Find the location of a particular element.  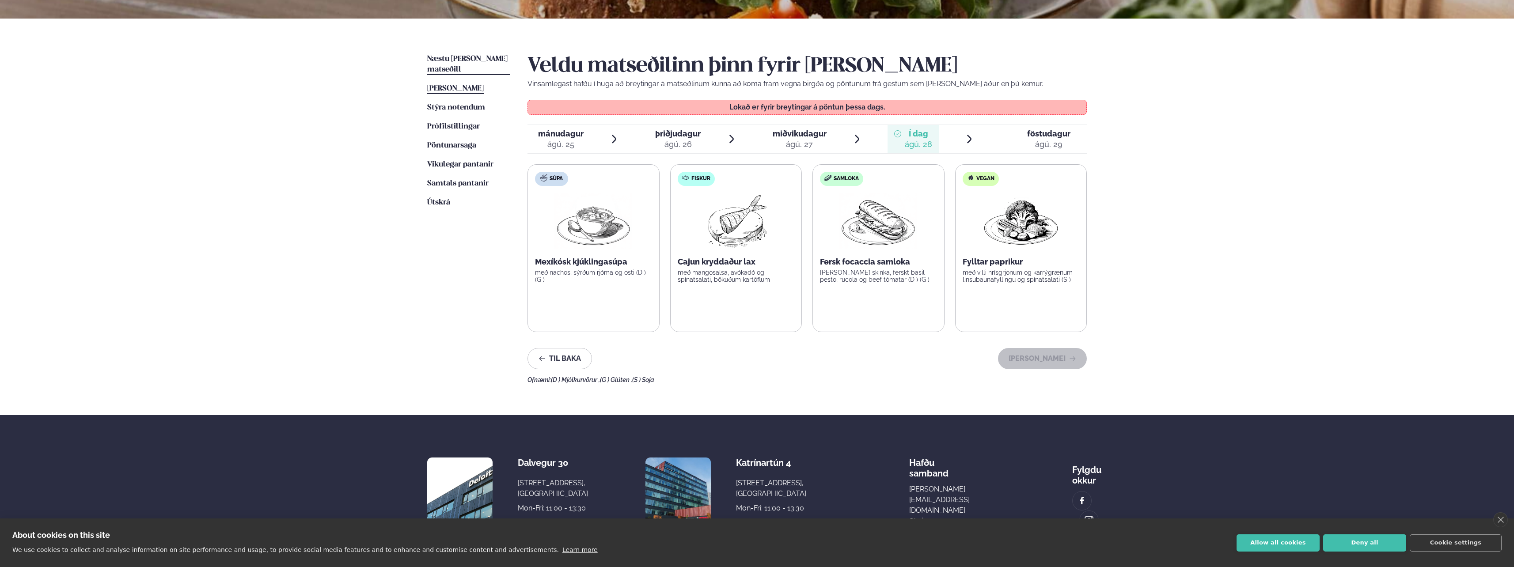

div: Fylgdu okkur is located at coordinates (1087, 472).